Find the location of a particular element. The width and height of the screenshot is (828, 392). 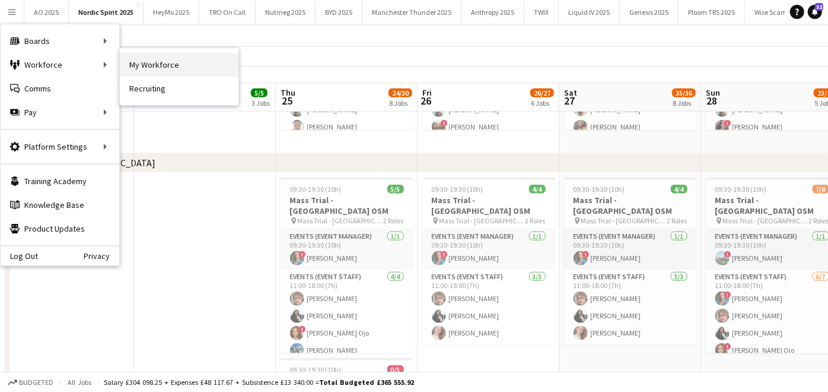

button: AO 2025 is located at coordinates (46, 12).